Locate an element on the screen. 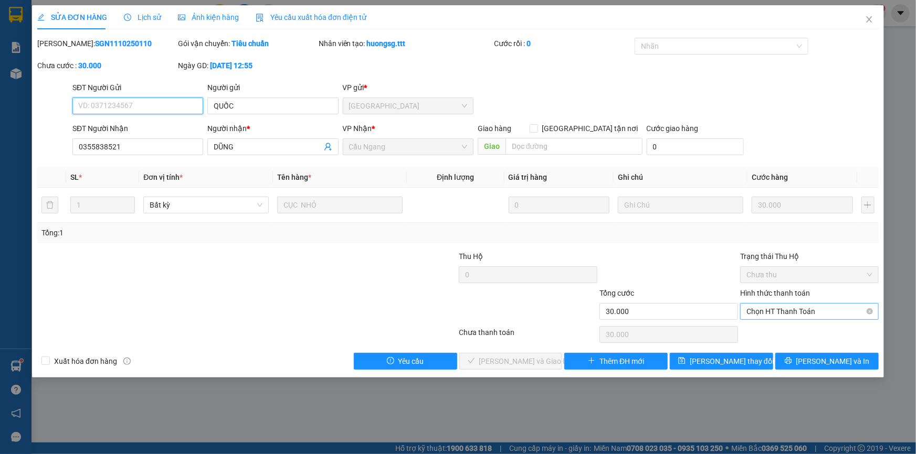 This screenshot has height=454, width=916. span: Chưa thu is located at coordinates (809, 275).